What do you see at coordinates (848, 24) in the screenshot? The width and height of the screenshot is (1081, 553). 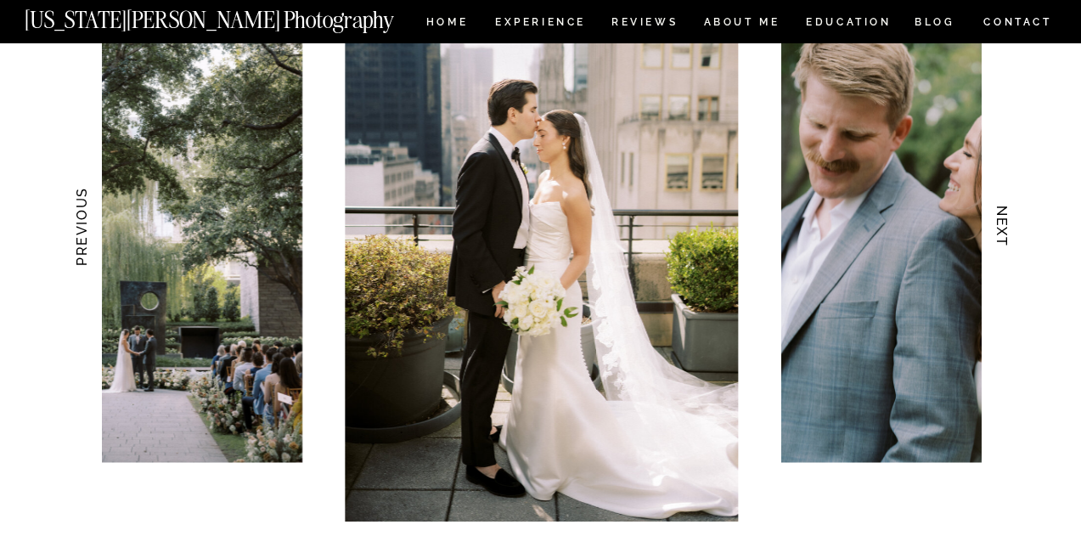 I see `a: EDUCATION` at bounding box center [848, 24].